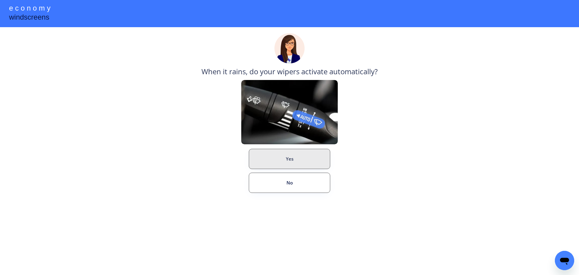 The height and width of the screenshot is (275, 579). Describe the element at coordinates (289, 112) in the screenshot. I see `img: Rain%20Sensor%20Example.png` at that location.